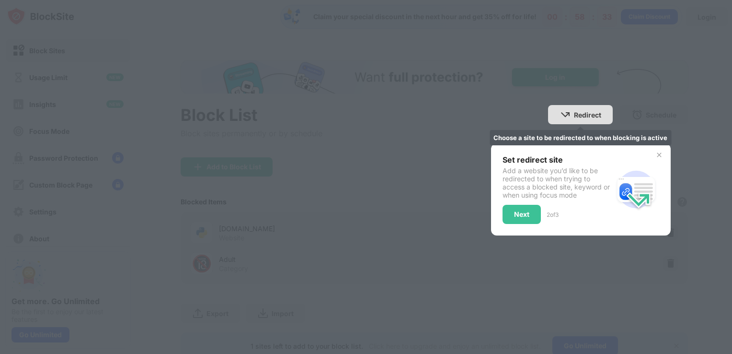  I want to click on div: 2 of 3, so click(553, 214).